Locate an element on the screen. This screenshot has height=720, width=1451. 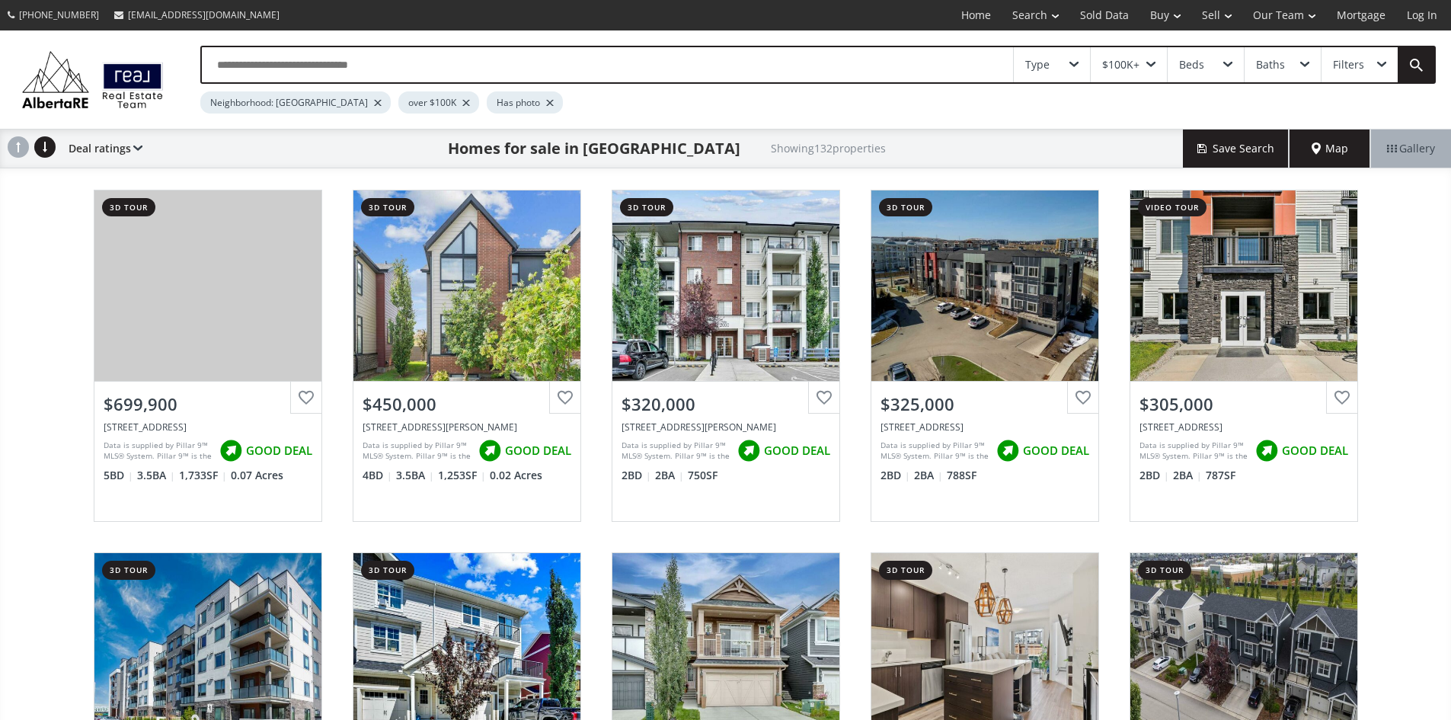
div: $325,000 is located at coordinates (985, 404).